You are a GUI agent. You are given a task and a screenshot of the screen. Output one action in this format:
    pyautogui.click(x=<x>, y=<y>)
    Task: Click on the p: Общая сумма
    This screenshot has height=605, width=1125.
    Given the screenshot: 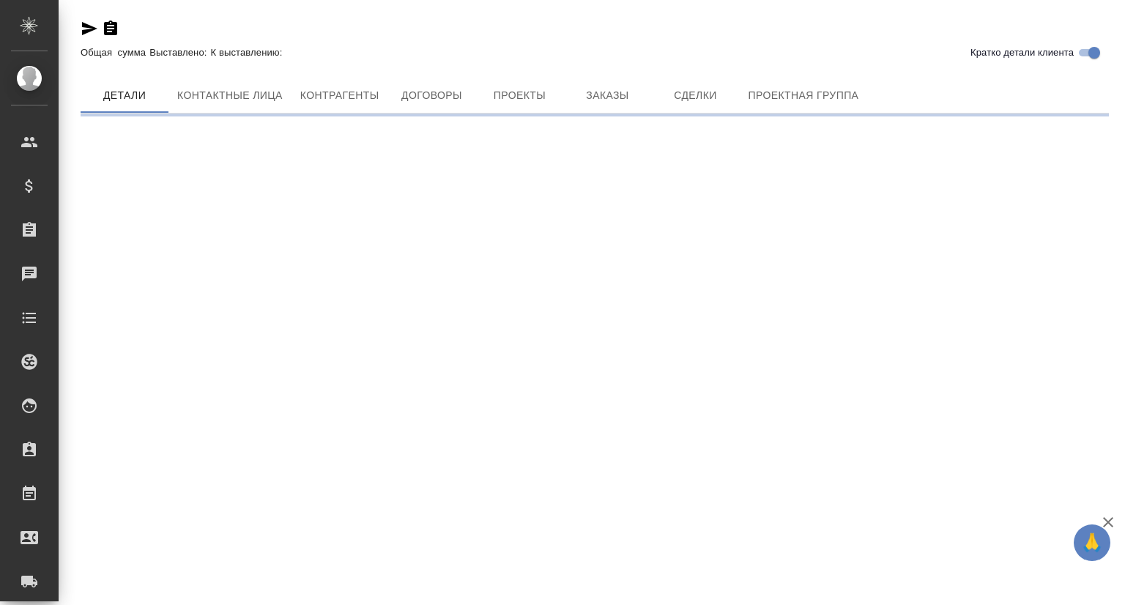 What is the action you would take?
    pyautogui.click(x=115, y=52)
    